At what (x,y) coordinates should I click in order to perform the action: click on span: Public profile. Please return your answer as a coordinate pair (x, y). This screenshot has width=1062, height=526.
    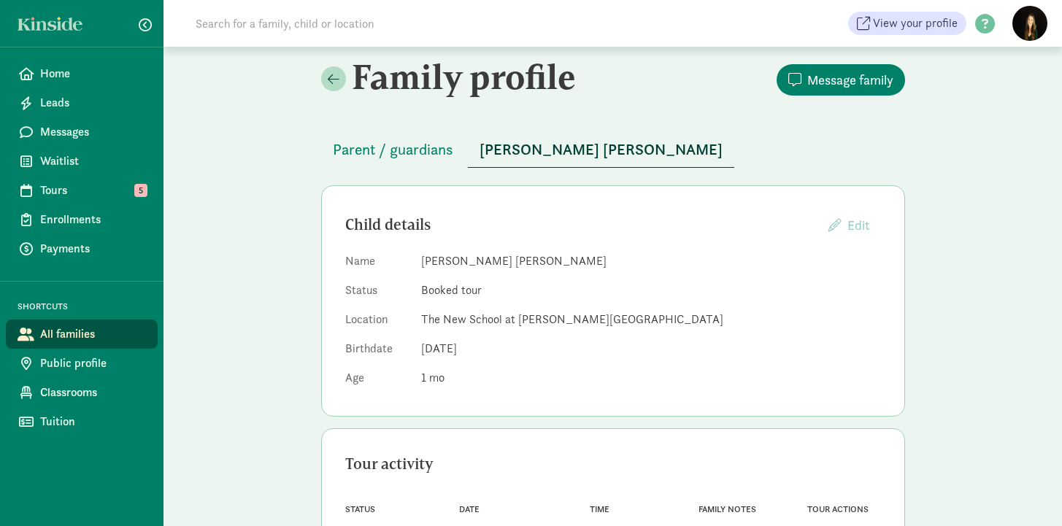
    Looking at the image, I should click on (93, 363).